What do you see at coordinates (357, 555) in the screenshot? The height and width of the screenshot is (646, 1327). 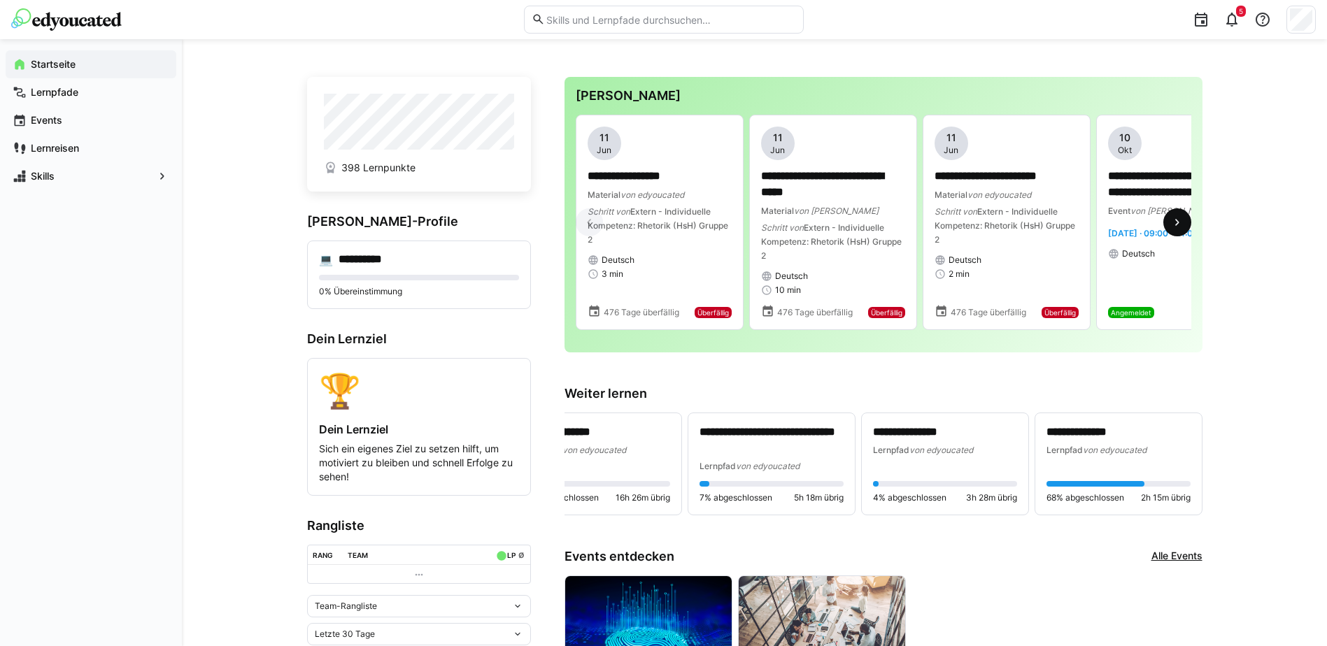 I see `div: Team` at bounding box center [357, 555].